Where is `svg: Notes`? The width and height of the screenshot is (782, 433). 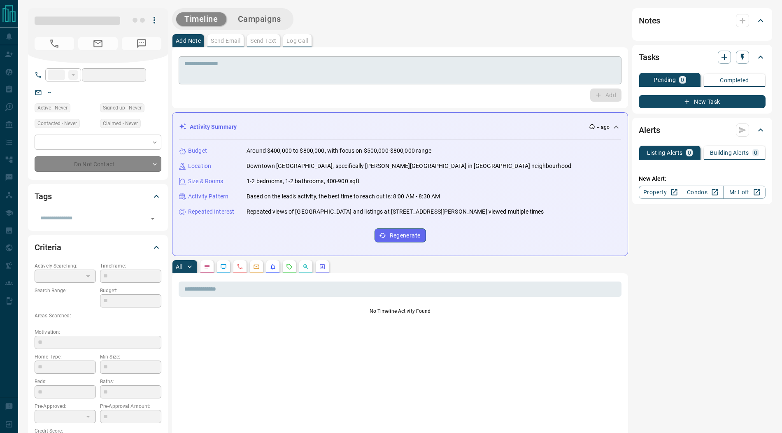
svg: Notes is located at coordinates (207, 267).